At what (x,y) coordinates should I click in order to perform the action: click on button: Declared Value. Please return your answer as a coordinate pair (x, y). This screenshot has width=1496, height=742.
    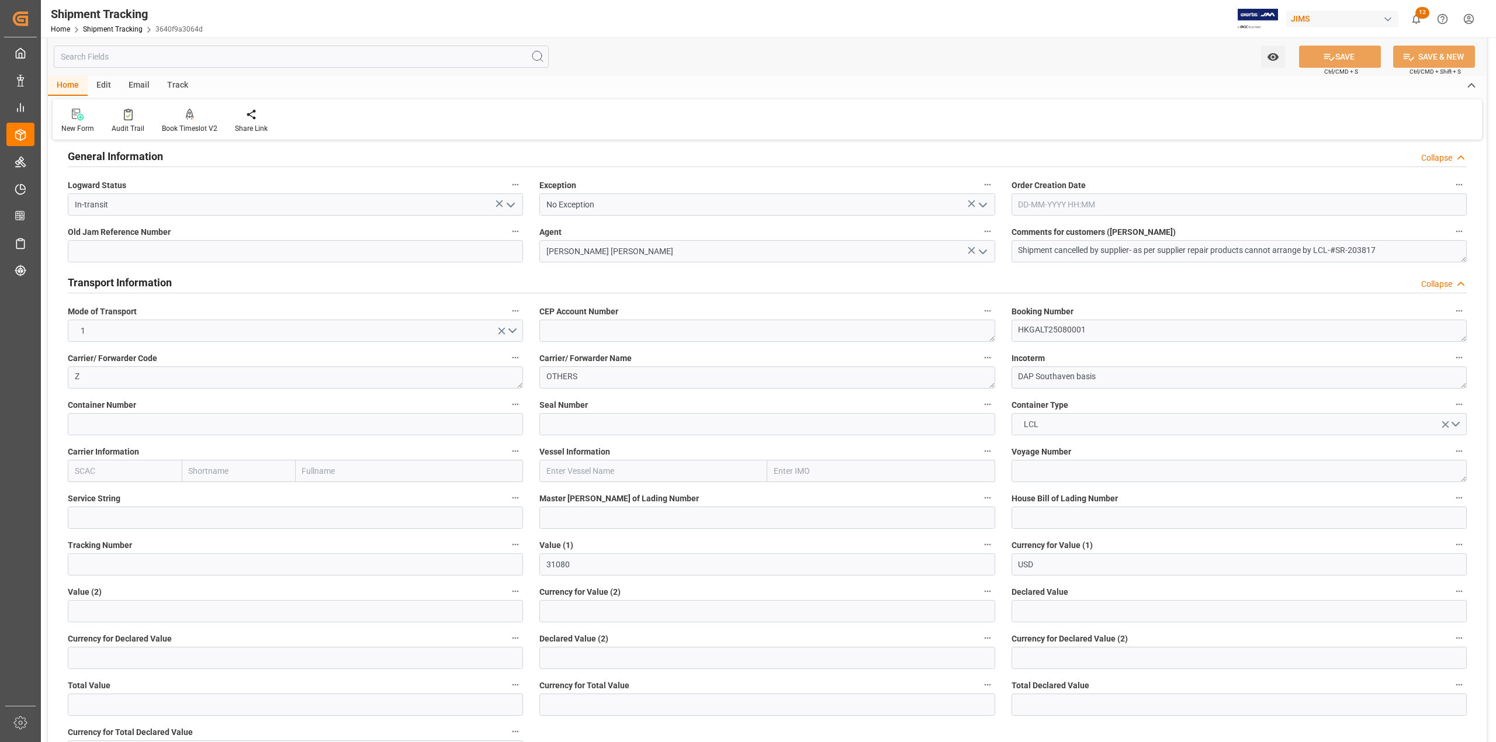
    Looking at the image, I should click on (1459, 591).